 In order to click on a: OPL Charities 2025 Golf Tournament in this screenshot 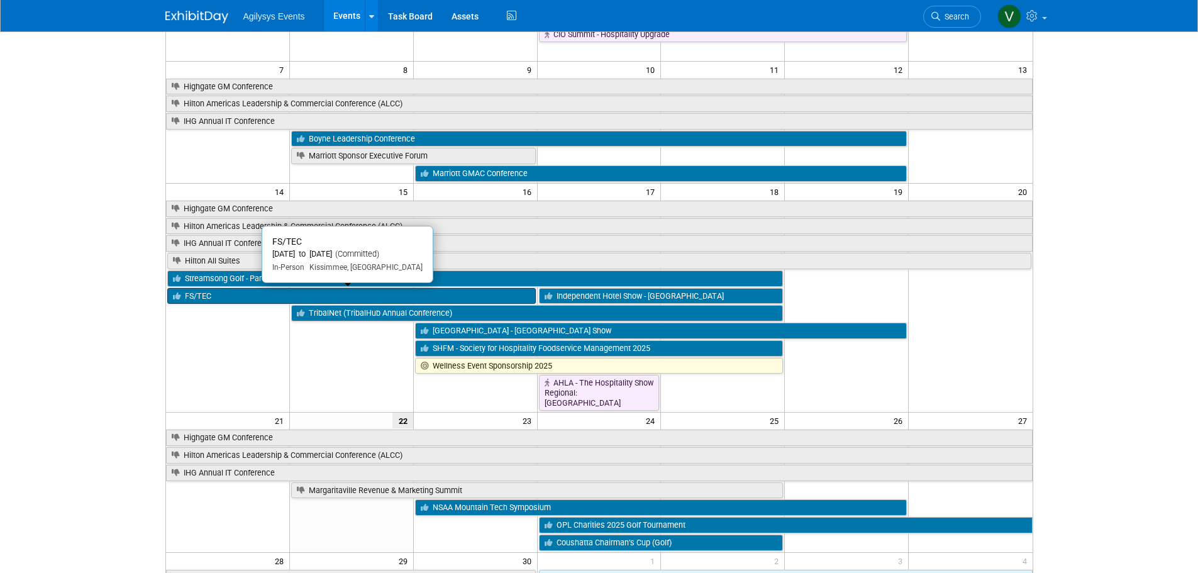, I will do `click(786, 525)`.